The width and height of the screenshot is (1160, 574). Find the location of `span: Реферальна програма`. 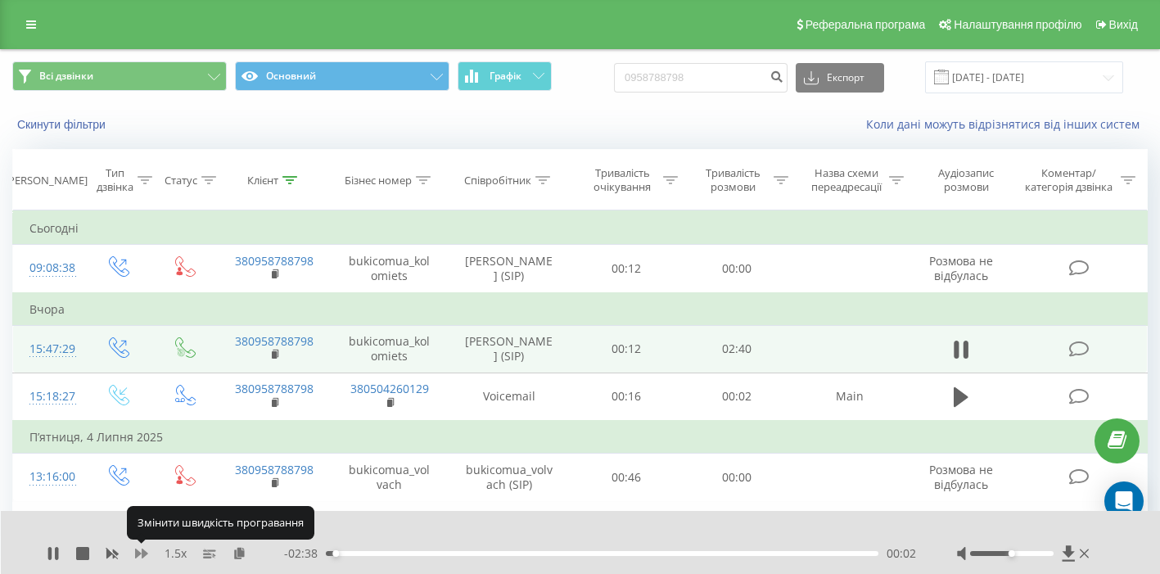

span: Реферальна програма is located at coordinates (865, 25).